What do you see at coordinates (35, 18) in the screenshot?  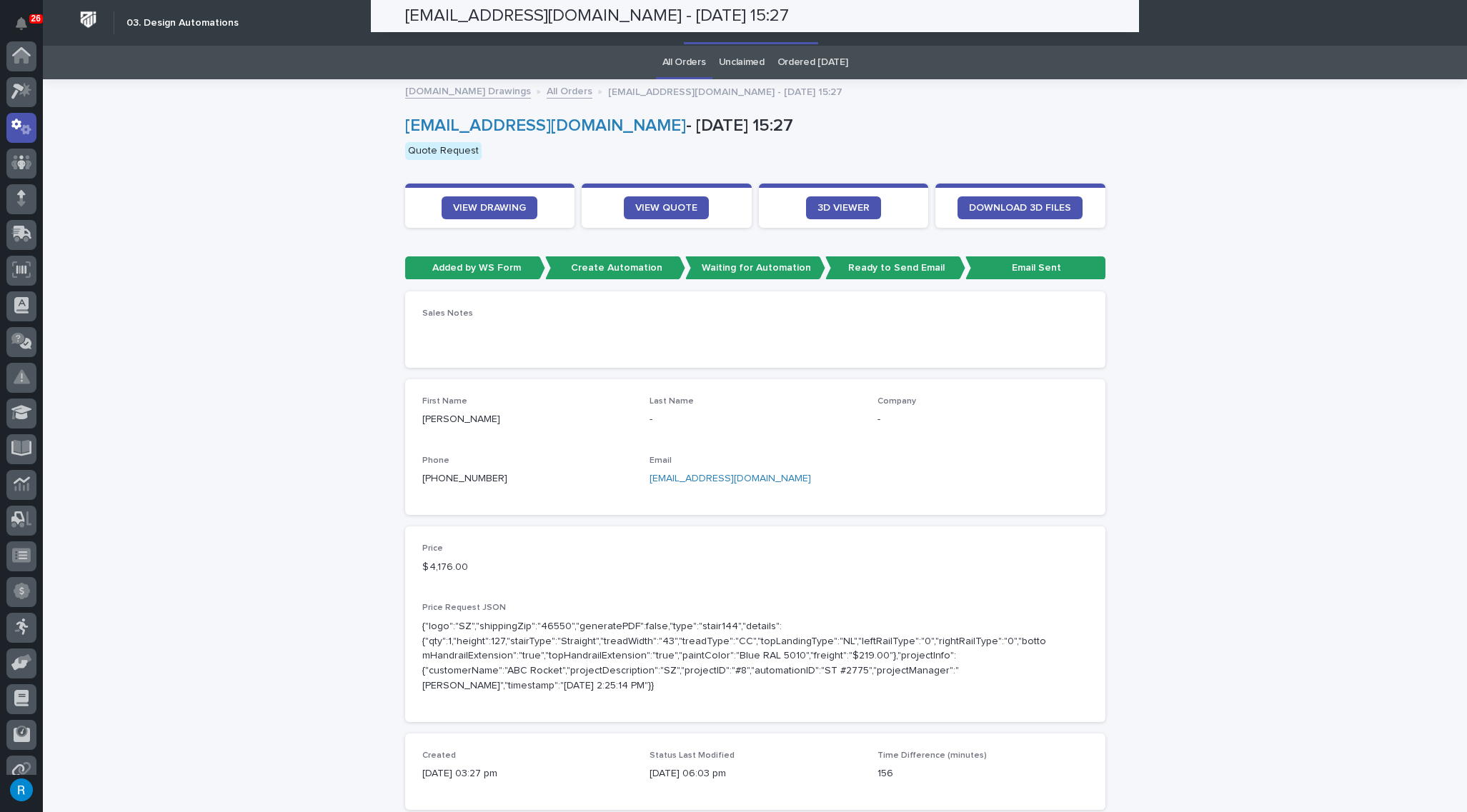 I see `p: 26` at bounding box center [35, 18].